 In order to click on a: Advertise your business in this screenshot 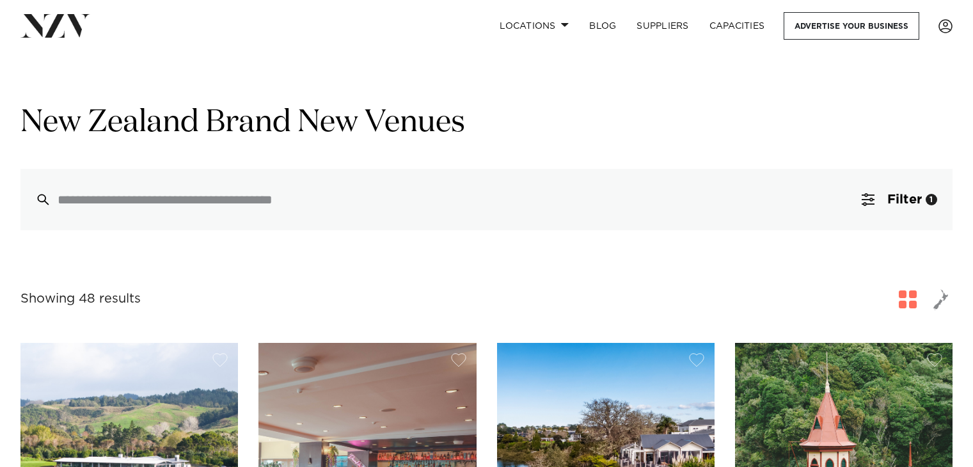, I will do `click(852, 26)`.